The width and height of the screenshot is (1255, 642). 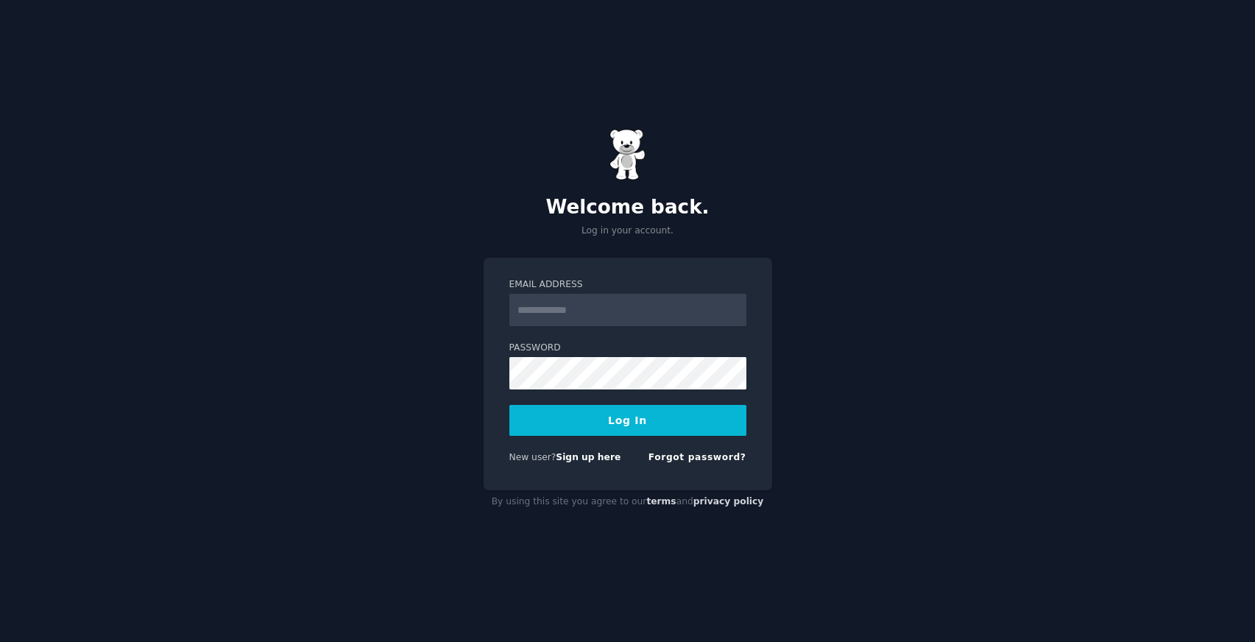 What do you see at coordinates (661, 501) in the screenshot?
I see `a: terms` at bounding box center [661, 501].